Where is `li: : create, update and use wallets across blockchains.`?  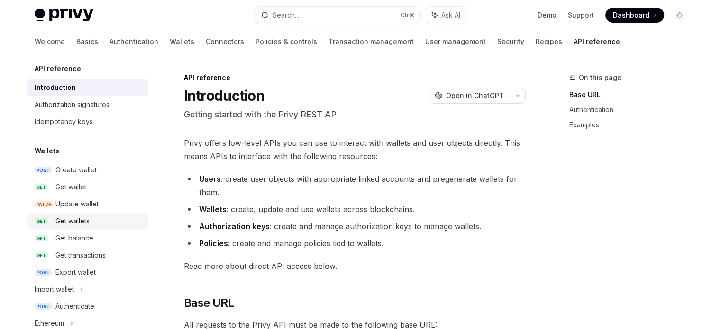
li: : create, update and use wallets across blockchains. is located at coordinates (355, 210).